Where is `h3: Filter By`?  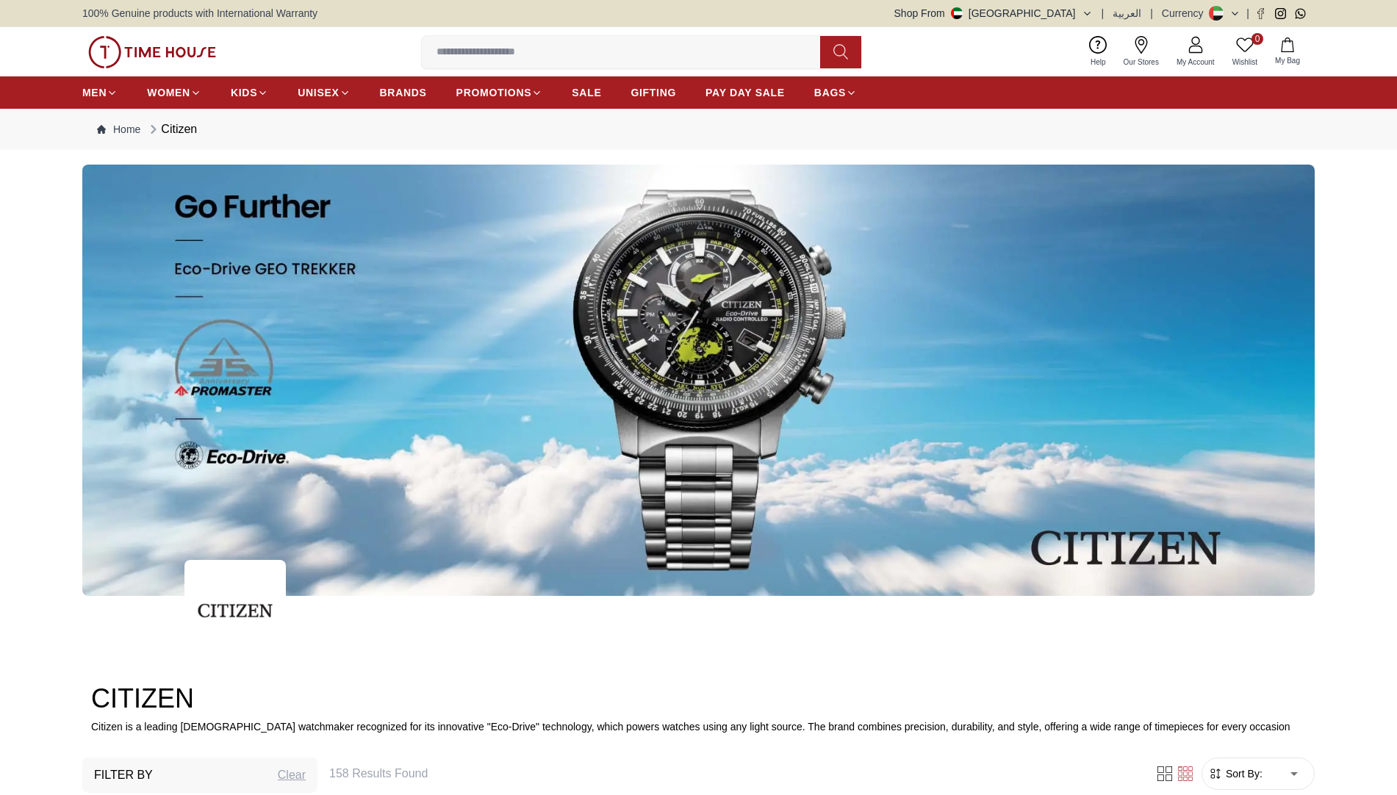
h3: Filter By is located at coordinates (123, 775).